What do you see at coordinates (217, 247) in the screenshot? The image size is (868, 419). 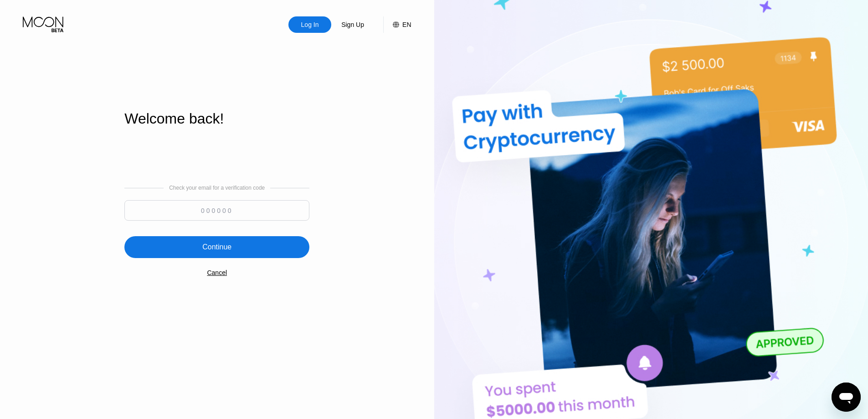 I see `div: Continue` at bounding box center [217, 247].